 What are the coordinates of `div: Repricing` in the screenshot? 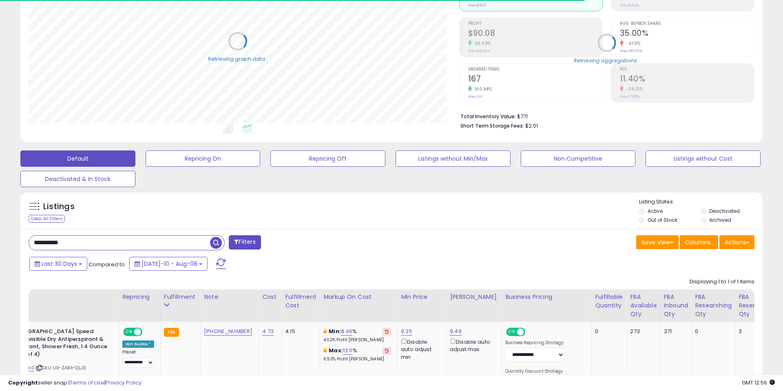 It's located at (139, 297).